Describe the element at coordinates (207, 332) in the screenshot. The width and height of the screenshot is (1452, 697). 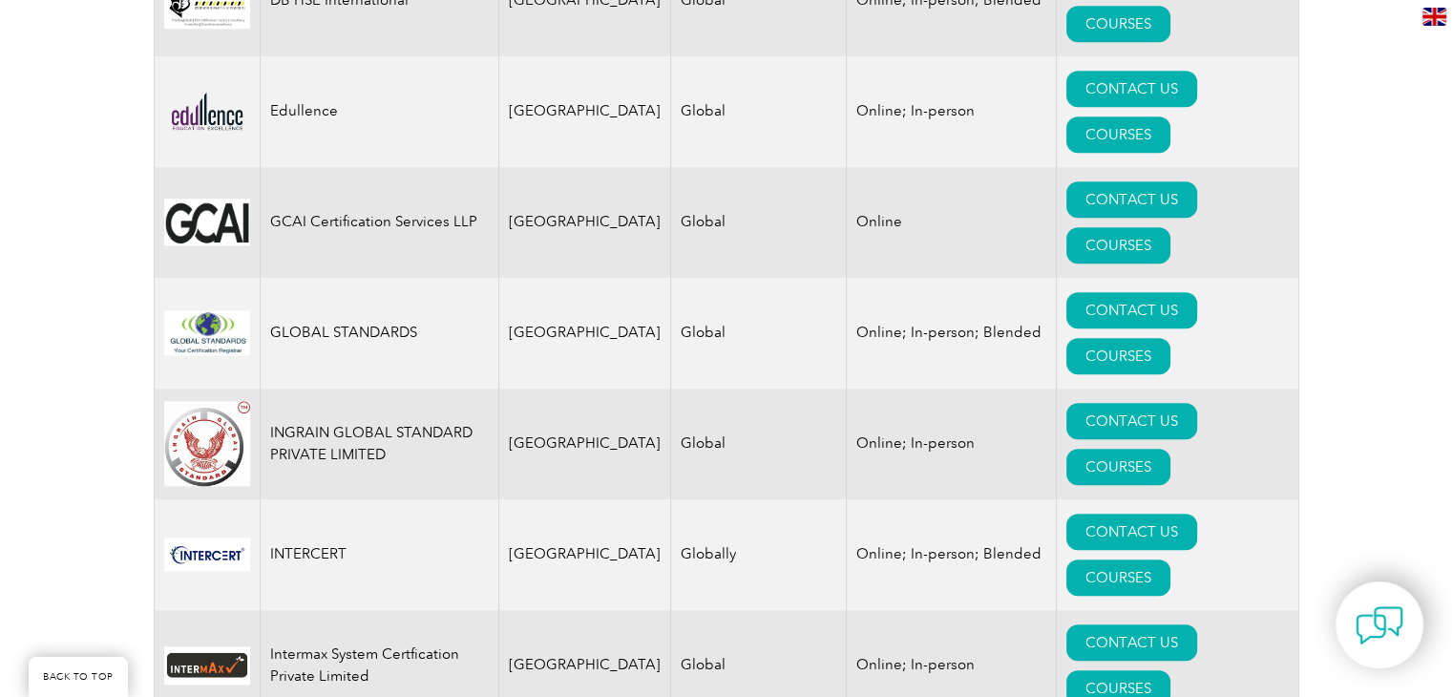
I see `img: 2b2a24ac-d9bc-ea11-a814-000d3a79823d-logo.jpg` at that location.